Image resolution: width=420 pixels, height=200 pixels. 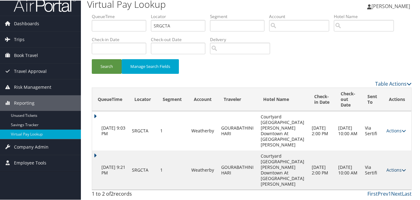 What do you see at coordinates (173, 99) in the screenshot?
I see `th: Segment: activate to sort column ascending` at bounding box center [173, 99].